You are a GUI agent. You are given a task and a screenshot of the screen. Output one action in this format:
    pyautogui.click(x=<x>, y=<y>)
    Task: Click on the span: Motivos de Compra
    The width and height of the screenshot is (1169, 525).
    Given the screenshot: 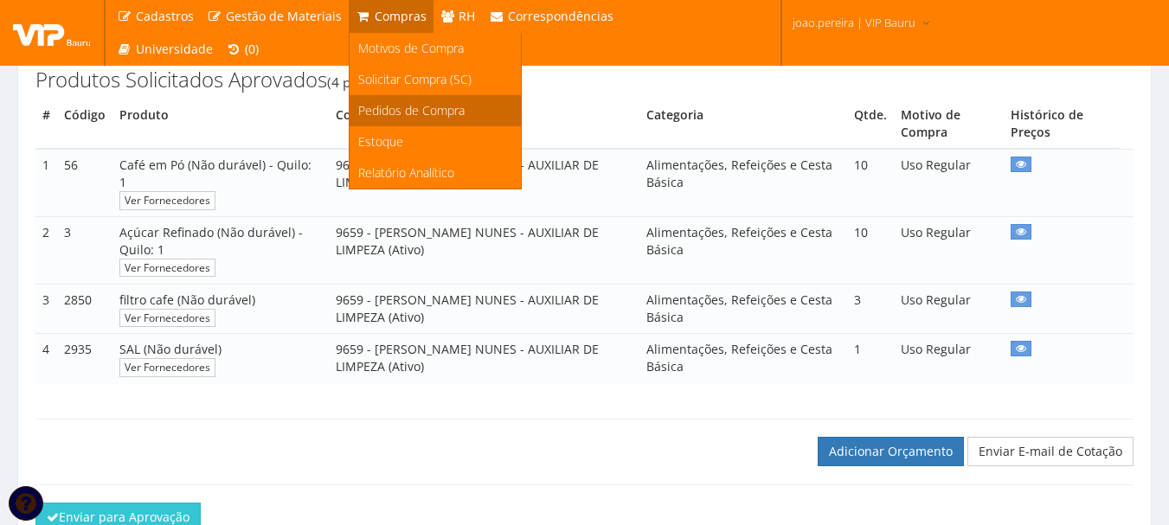 What is the action you would take?
    pyautogui.click(x=411, y=48)
    